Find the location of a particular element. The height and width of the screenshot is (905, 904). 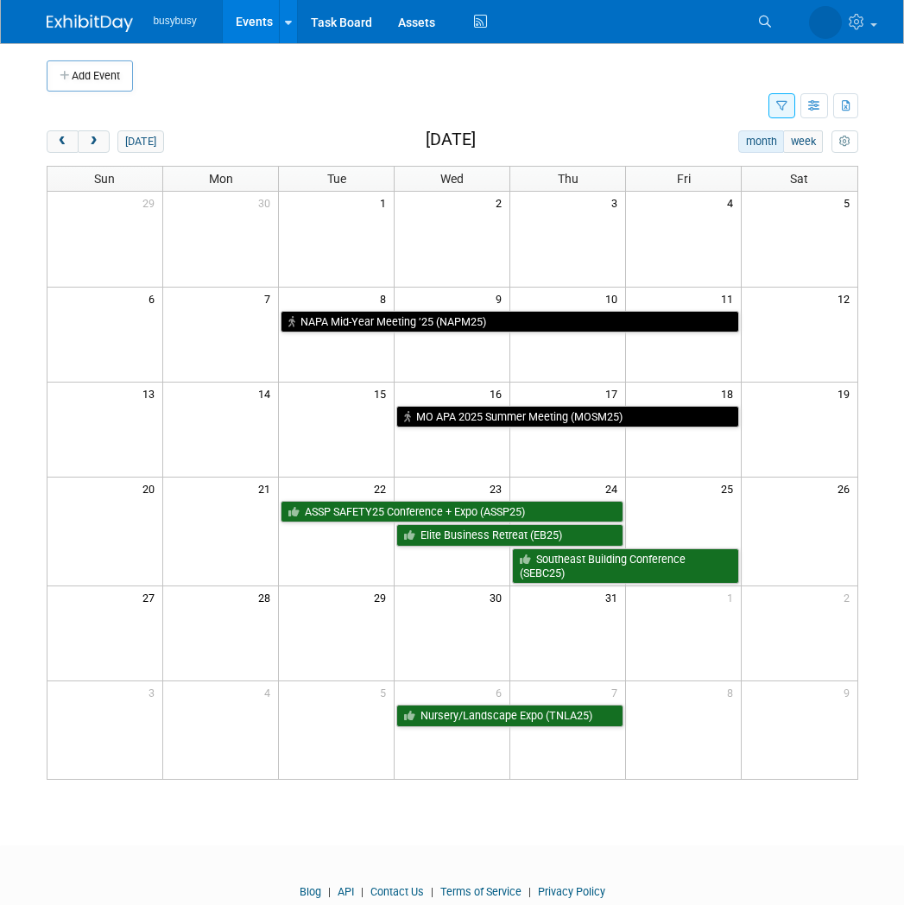

span: Sat is located at coordinates (799, 179).